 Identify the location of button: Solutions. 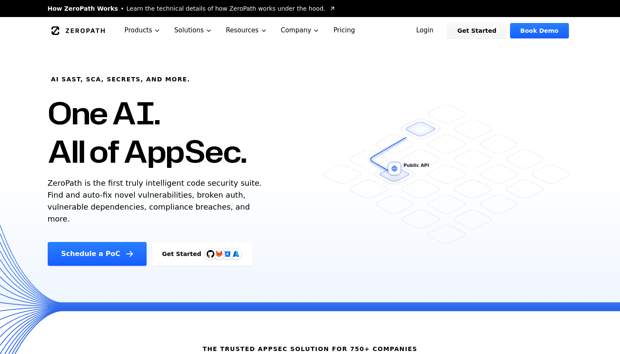
(193, 30).